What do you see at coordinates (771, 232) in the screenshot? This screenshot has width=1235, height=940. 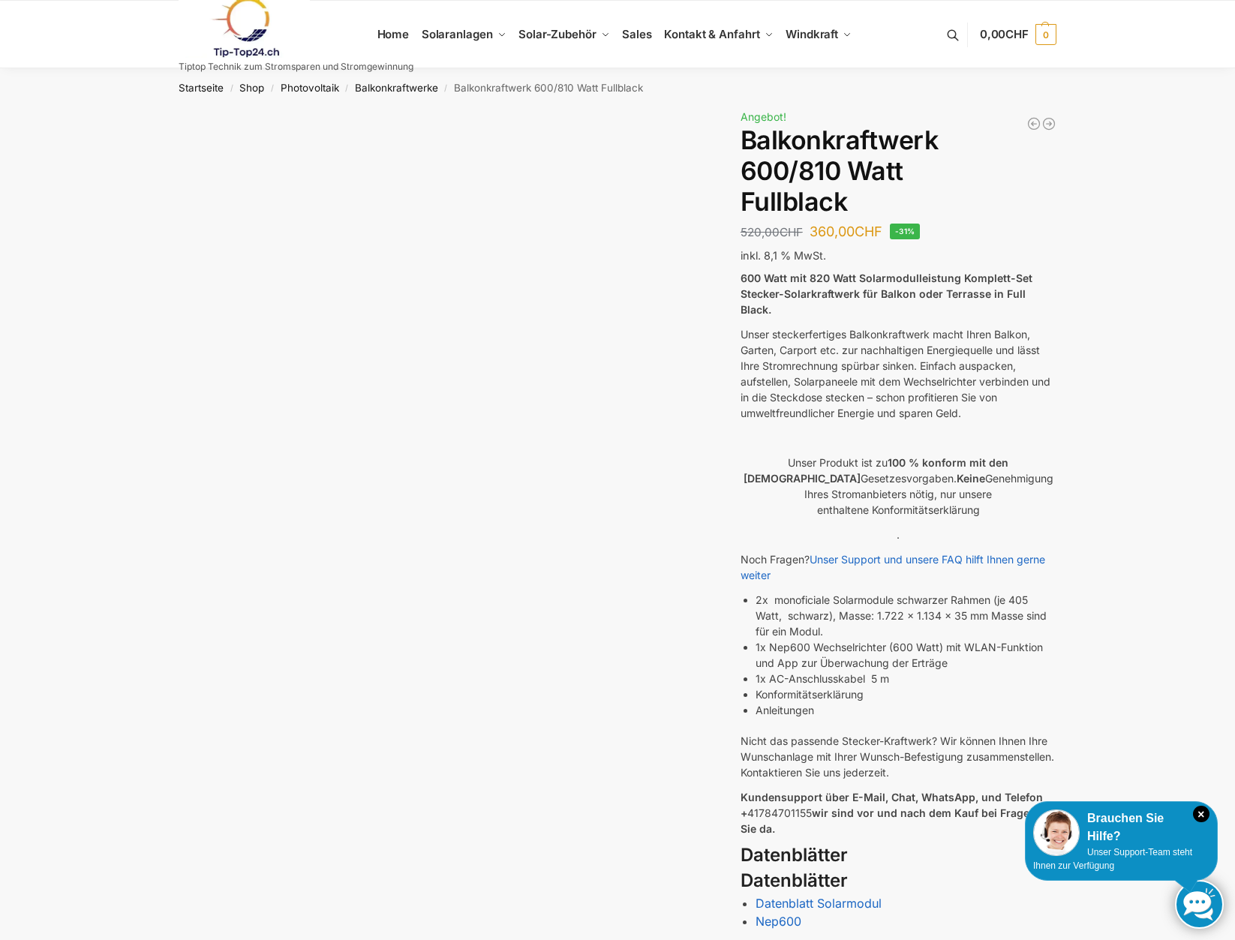 I see `bdi: 520,00` at bounding box center [771, 232].